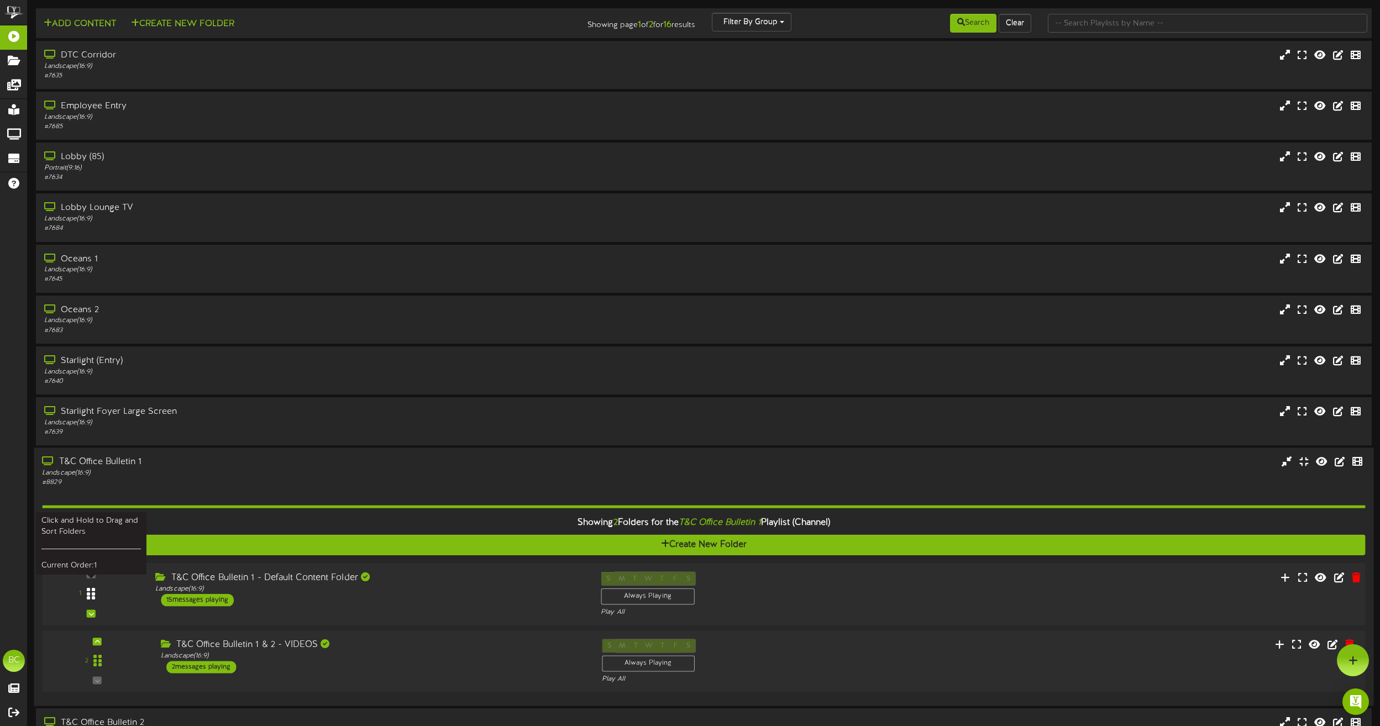 This screenshot has height=726, width=1380. Describe the element at coordinates (373, 645) in the screenshot. I see `div: T&C Office Bulletin 1 & 2 - VIDEOS` at that location.